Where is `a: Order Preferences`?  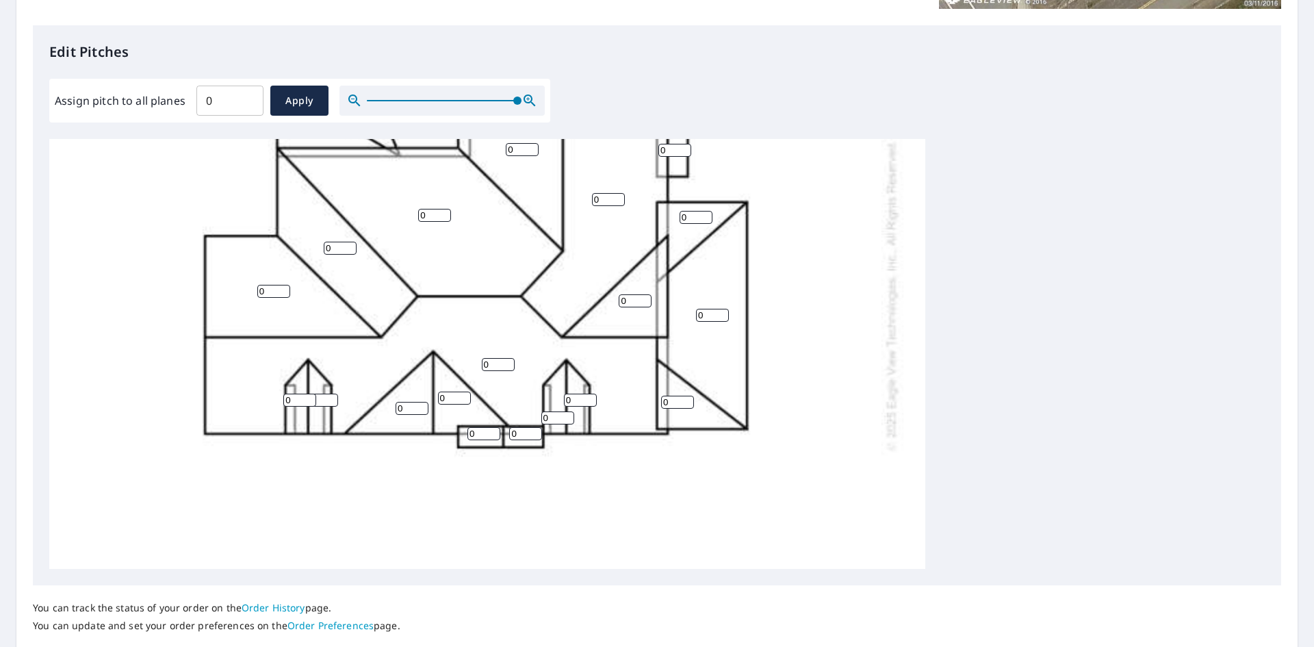 a: Order Preferences is located at coordinates (331, 625).